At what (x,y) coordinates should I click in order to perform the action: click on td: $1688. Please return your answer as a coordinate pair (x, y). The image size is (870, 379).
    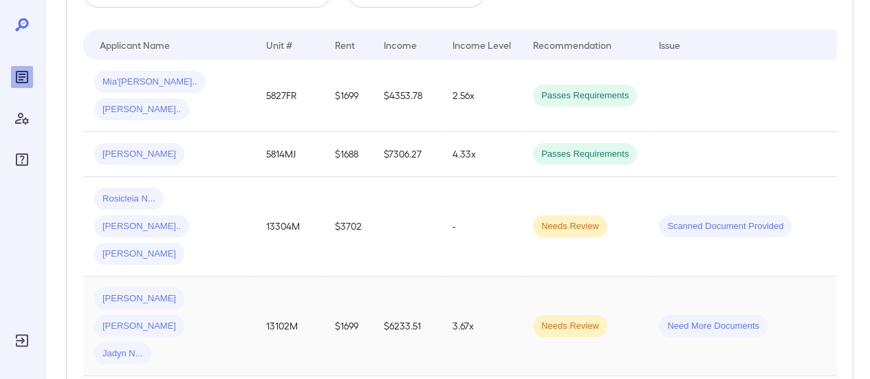
    Looking at the image, I should click on (348, 154).